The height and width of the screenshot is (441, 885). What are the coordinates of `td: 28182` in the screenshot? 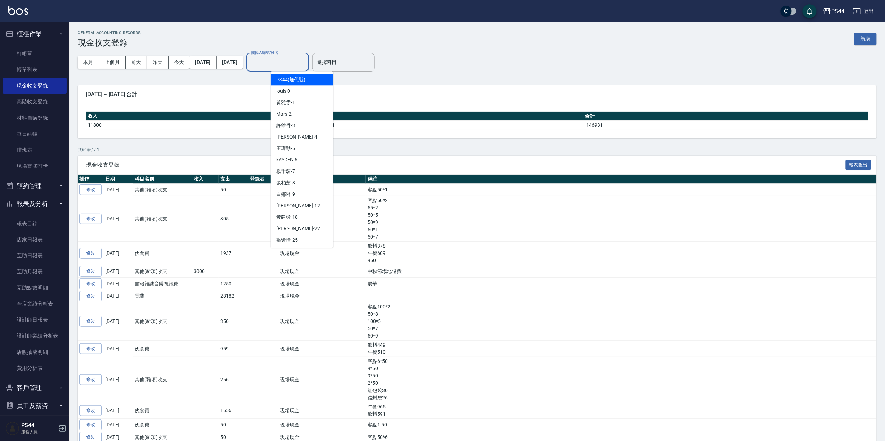 It's located at (233, 296).